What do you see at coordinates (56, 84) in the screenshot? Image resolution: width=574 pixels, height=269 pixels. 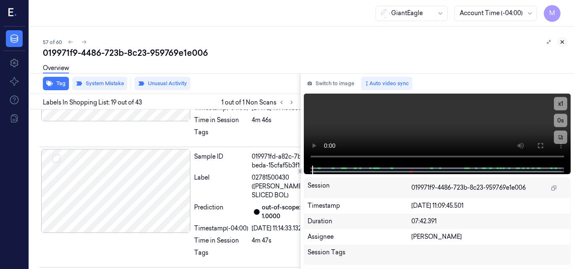 I see `button: Tag` at bounding box center [56, 84].